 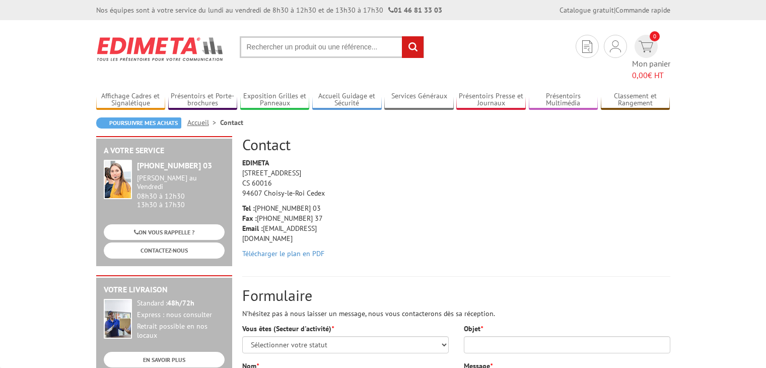 I want to click on a: Classement et Rangement, so click(x=636, y=100).